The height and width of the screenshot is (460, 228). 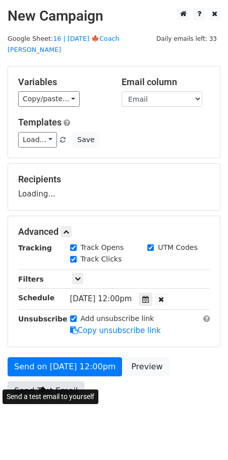 I want to click on label: UTM Codes, so click(x=177, y=248).